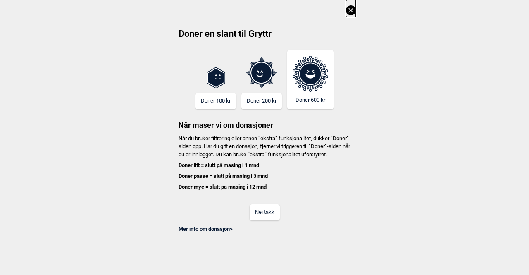 The width and height of the screenshot is (529, 275). What do you see at coordinates (264, 119) in the screenshot?
I see `h3: Når maser vi om donasjoner` at bounding box center [264, 119].